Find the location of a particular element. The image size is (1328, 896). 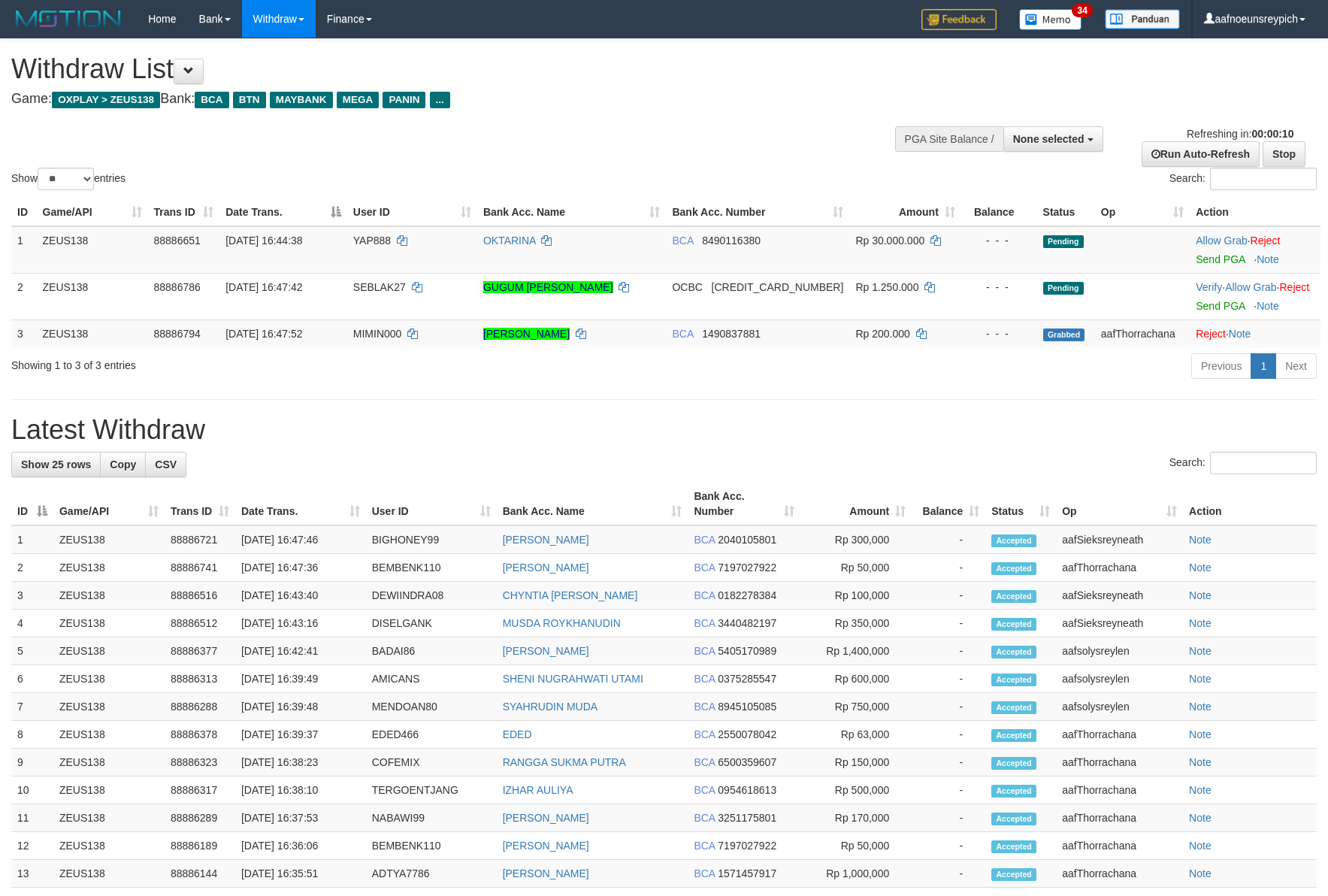

span: None selected is located at coordinates (1048, 139).